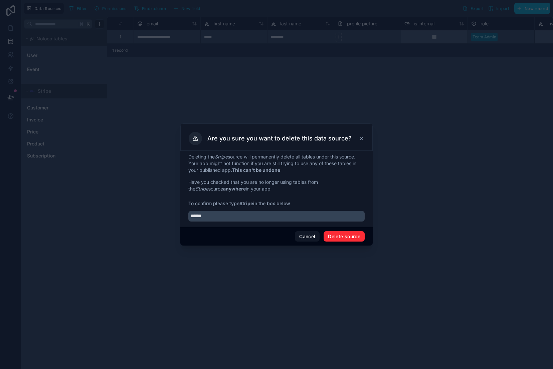 The image size is (553, 369). What do you see at coordinates (256, 170) in the screenshot?
I see `strong: This can't be undone` at bounding box center [256, 170].